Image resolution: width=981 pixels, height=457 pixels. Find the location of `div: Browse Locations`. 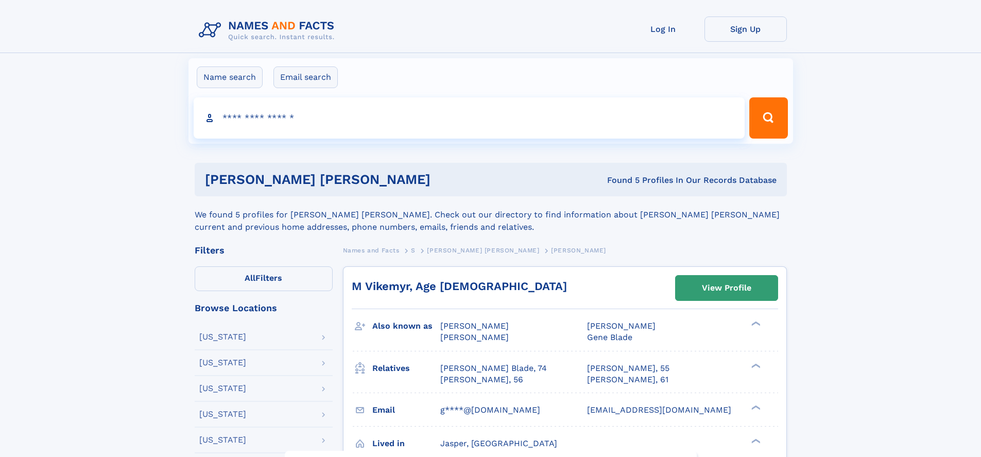

div: Browse Locations is located at coordinates (264, 308).